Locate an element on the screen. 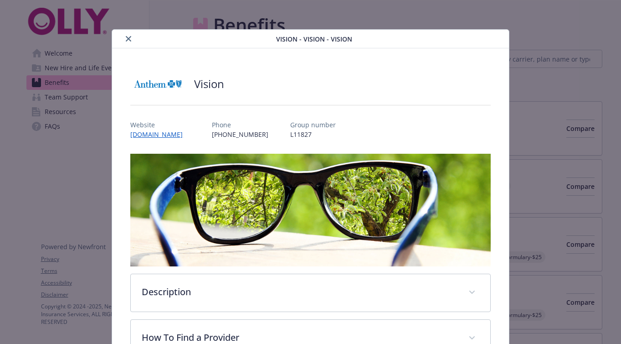  img: banner is located at coordinates (310, 210).